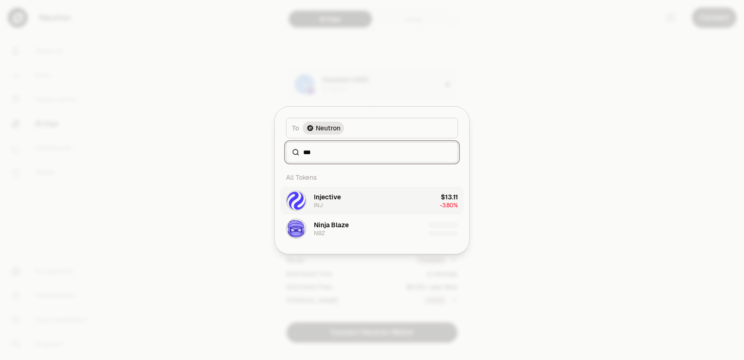  Describe the element at coordinates (449, 205) in the screenshot. I see `span: -3.80%` at that location.